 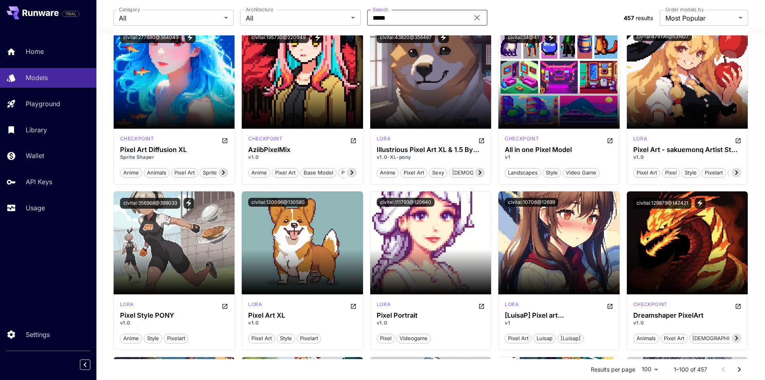 What do you see at coordinates (581, 172) in the screenshot?
I see `button: video game` at bounding box center [581, 172].